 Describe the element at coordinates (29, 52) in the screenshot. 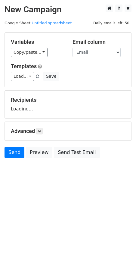

I see `a: Copy/paste...` at that location.